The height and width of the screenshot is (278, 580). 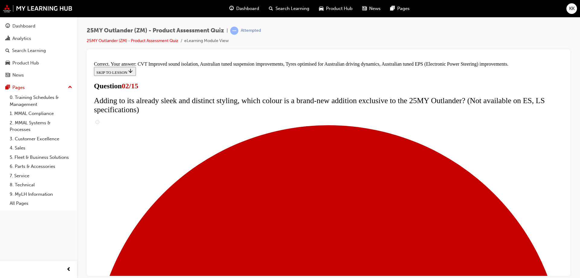 What do you see at coordinates (70, 87) in the screenshot?
I see `span: up-icon` at bounding box center [70, 87].